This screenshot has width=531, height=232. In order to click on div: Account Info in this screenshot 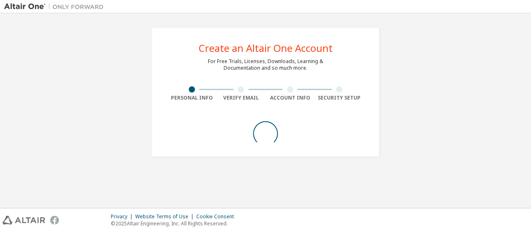, I will do `click(290, 98)`.